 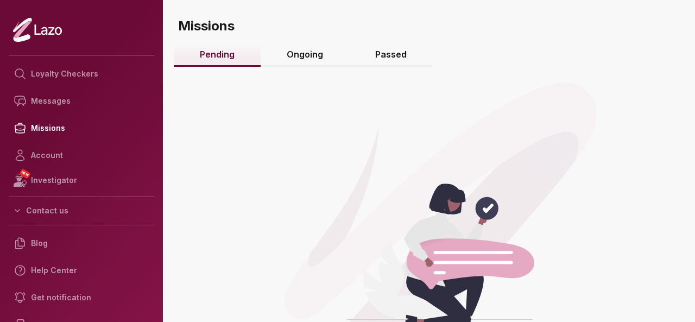 I want to click on a: Ongoing, so click(x=305, y=55).